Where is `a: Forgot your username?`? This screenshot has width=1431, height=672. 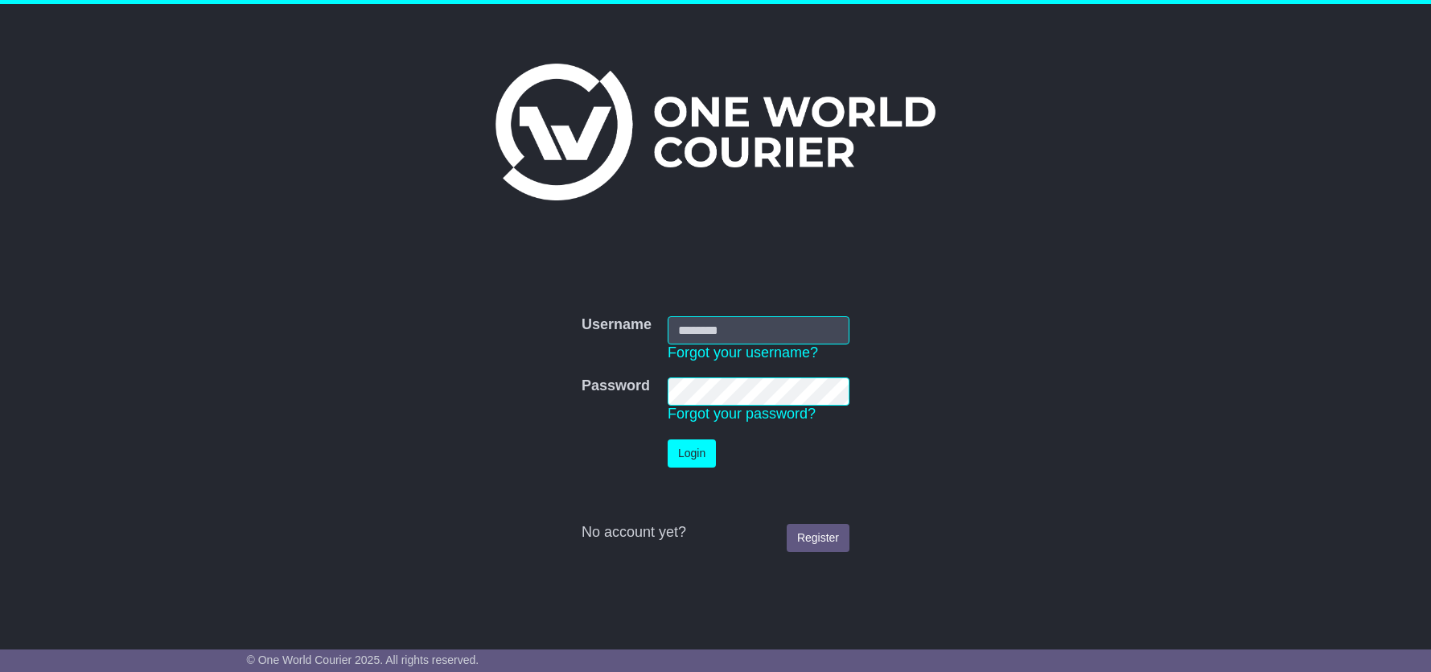
a: Forgot your username? is located at coordinates (743, 352).